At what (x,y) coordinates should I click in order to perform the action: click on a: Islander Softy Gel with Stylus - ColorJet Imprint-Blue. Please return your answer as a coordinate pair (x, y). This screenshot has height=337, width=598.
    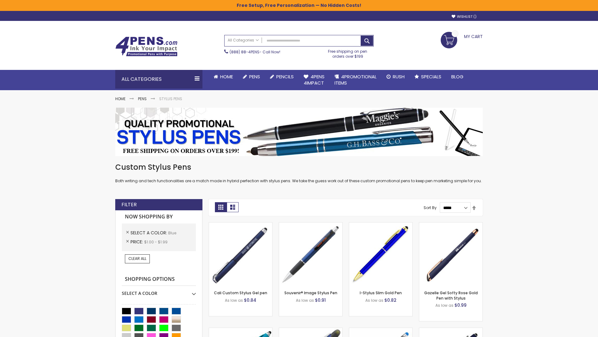
    Looking at the image, I should click on (381, 330).